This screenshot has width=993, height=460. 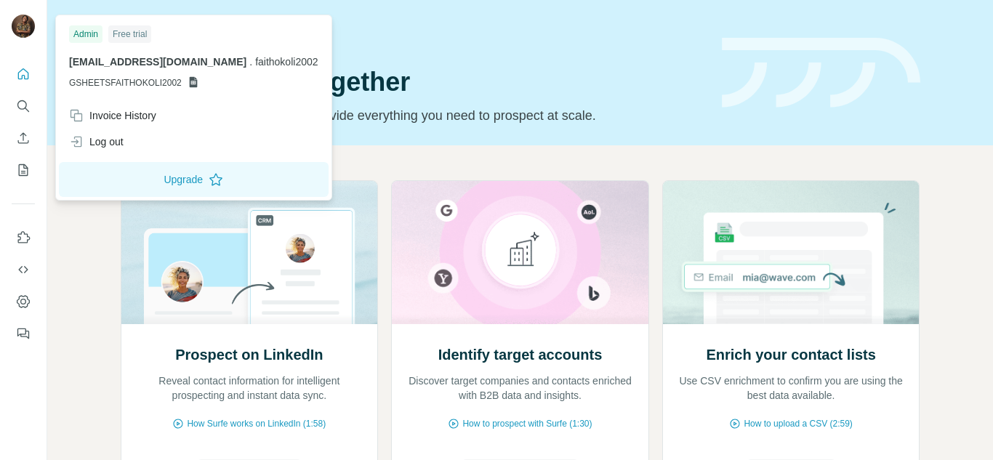 I want to click on p: Use CSV enrichment to confirm you are using the best data available., so click(x=791, y=388).